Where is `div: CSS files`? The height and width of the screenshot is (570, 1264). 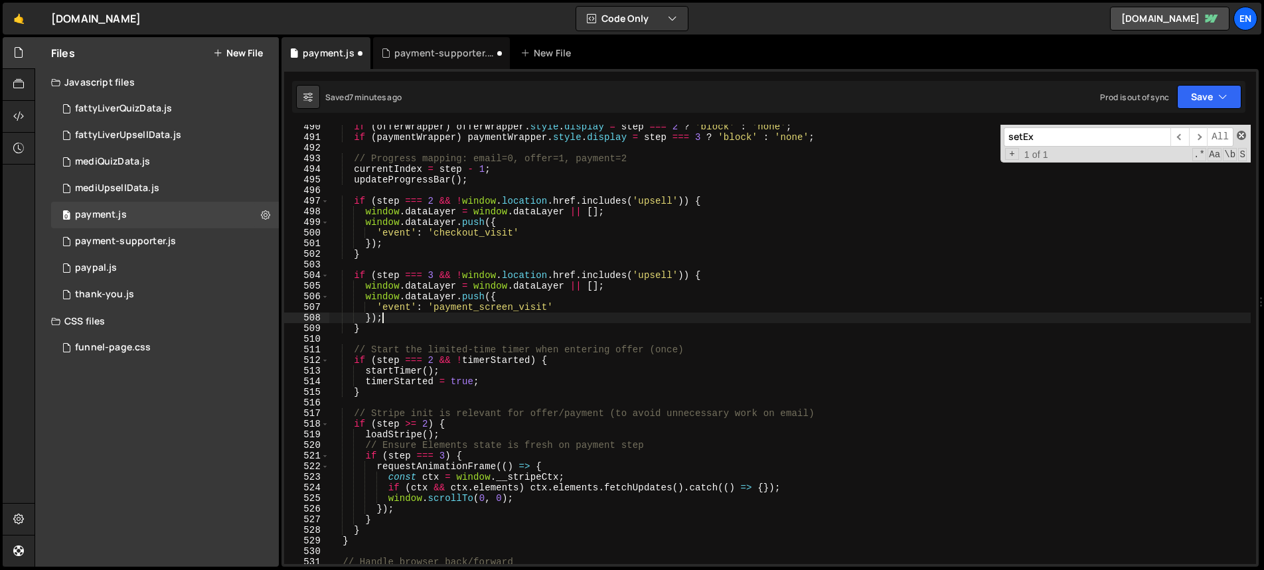
div: CSS files is located at coordinates (157, 321).